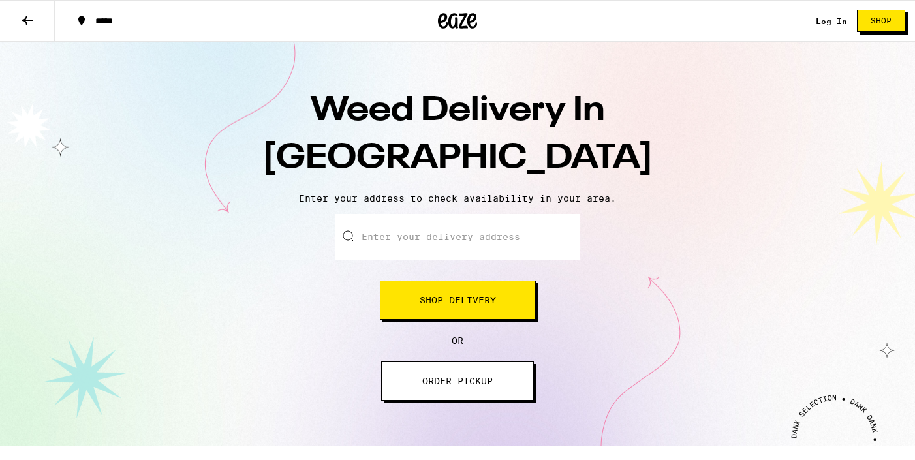 This screenshot has width=915, height=460. Describe the element at coordinates (458, 381) in the screenshot. I see `a: ORDER PICKUP` at that location.